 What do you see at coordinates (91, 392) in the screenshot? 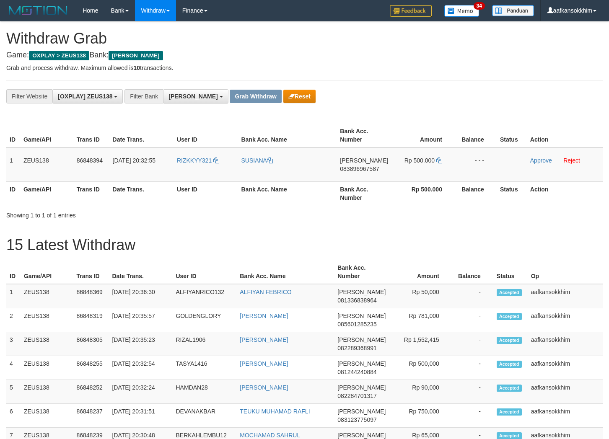
I see `td: 86848252` at bounding box center [91, 392].